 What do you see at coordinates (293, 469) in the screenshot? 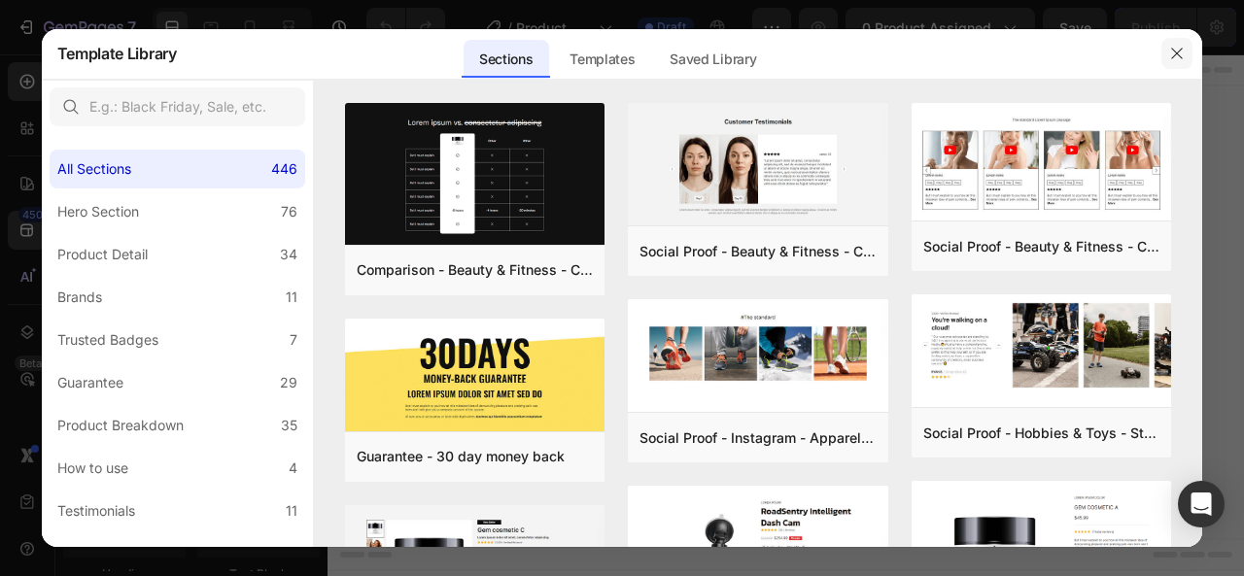
I see `div: 4` at bounding box center [293, 469].